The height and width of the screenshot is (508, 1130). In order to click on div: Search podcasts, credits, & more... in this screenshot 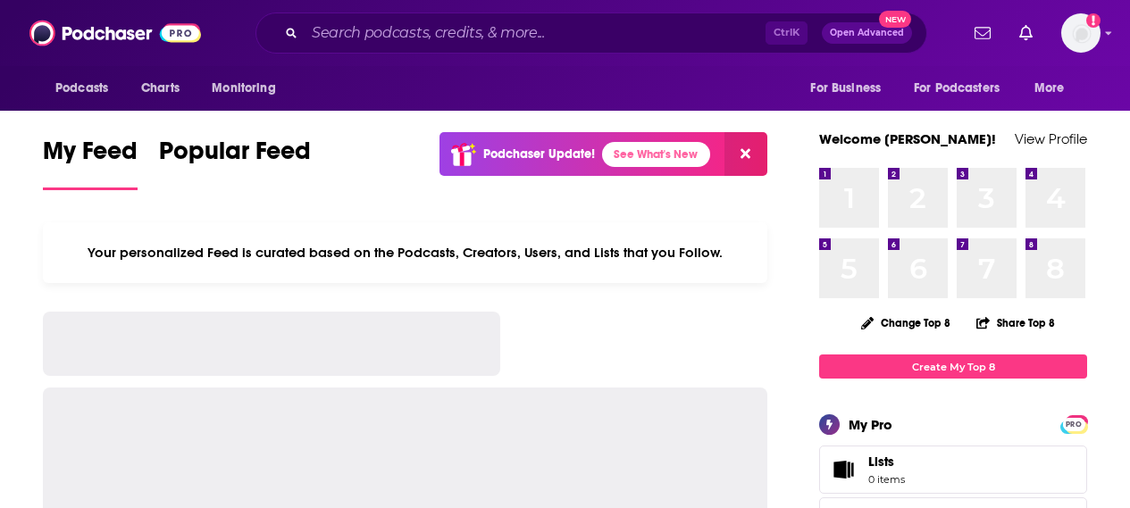, I will do `click(592, 33)`.